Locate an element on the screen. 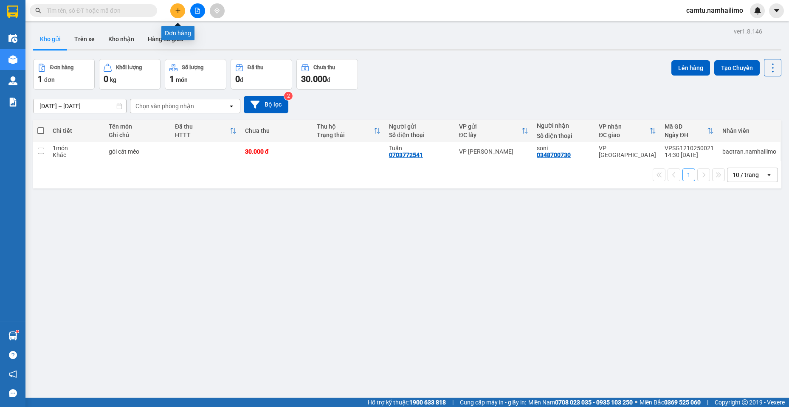 This screenshot has width=789, height=407. button: plus is located at coordinates (177, 11).